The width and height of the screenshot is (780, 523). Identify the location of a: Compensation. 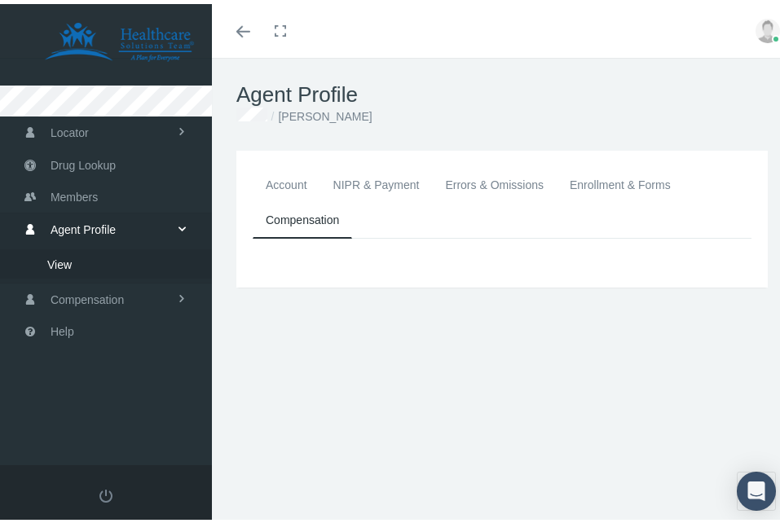
(302, 216).